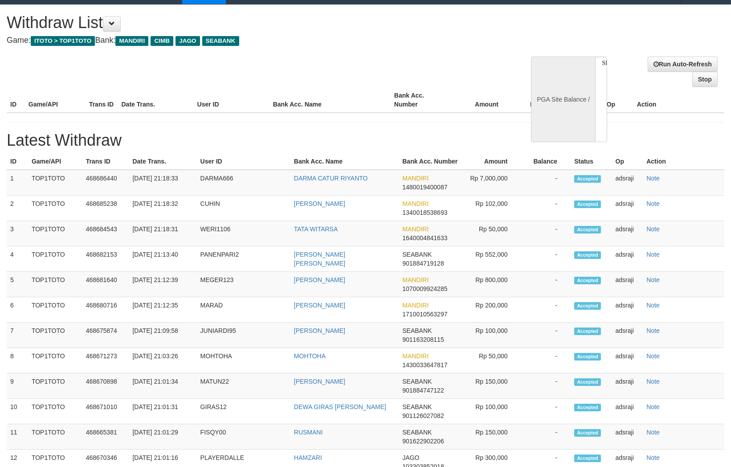  What do you see at coordinates (17, 234) in the screenshot?
I see `td: 3` at bounding box center [17, 234].